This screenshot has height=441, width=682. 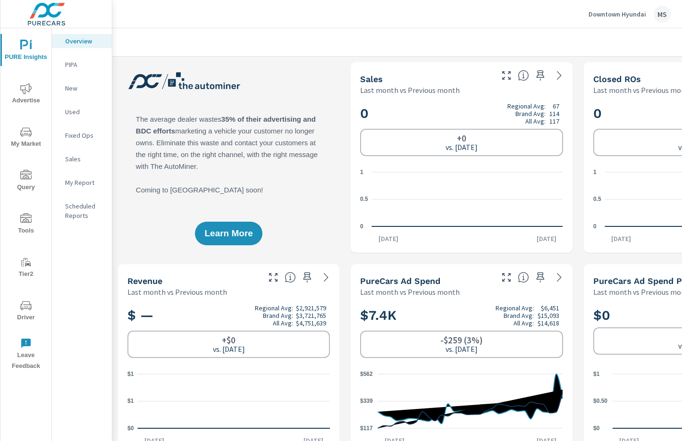 I want to click on p: $15,093, so click(x=549, y=316).